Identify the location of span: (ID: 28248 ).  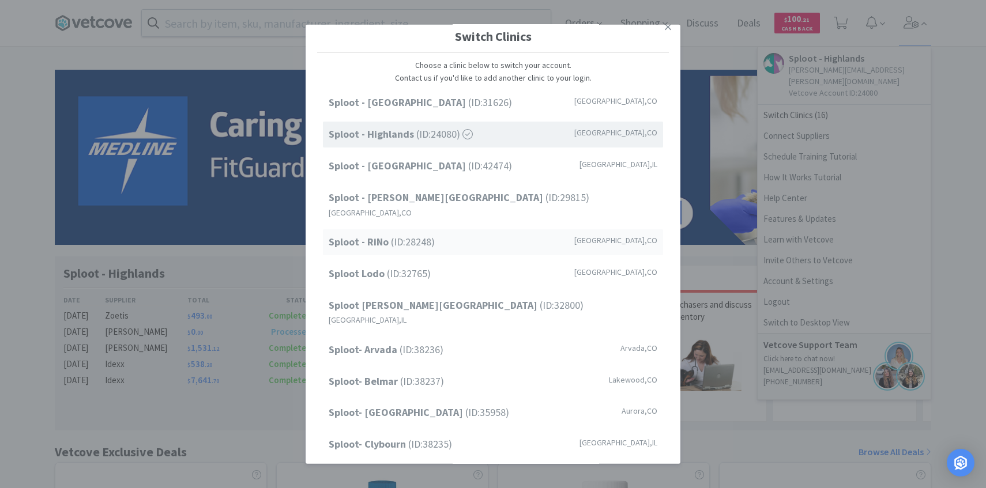
(382, 242).